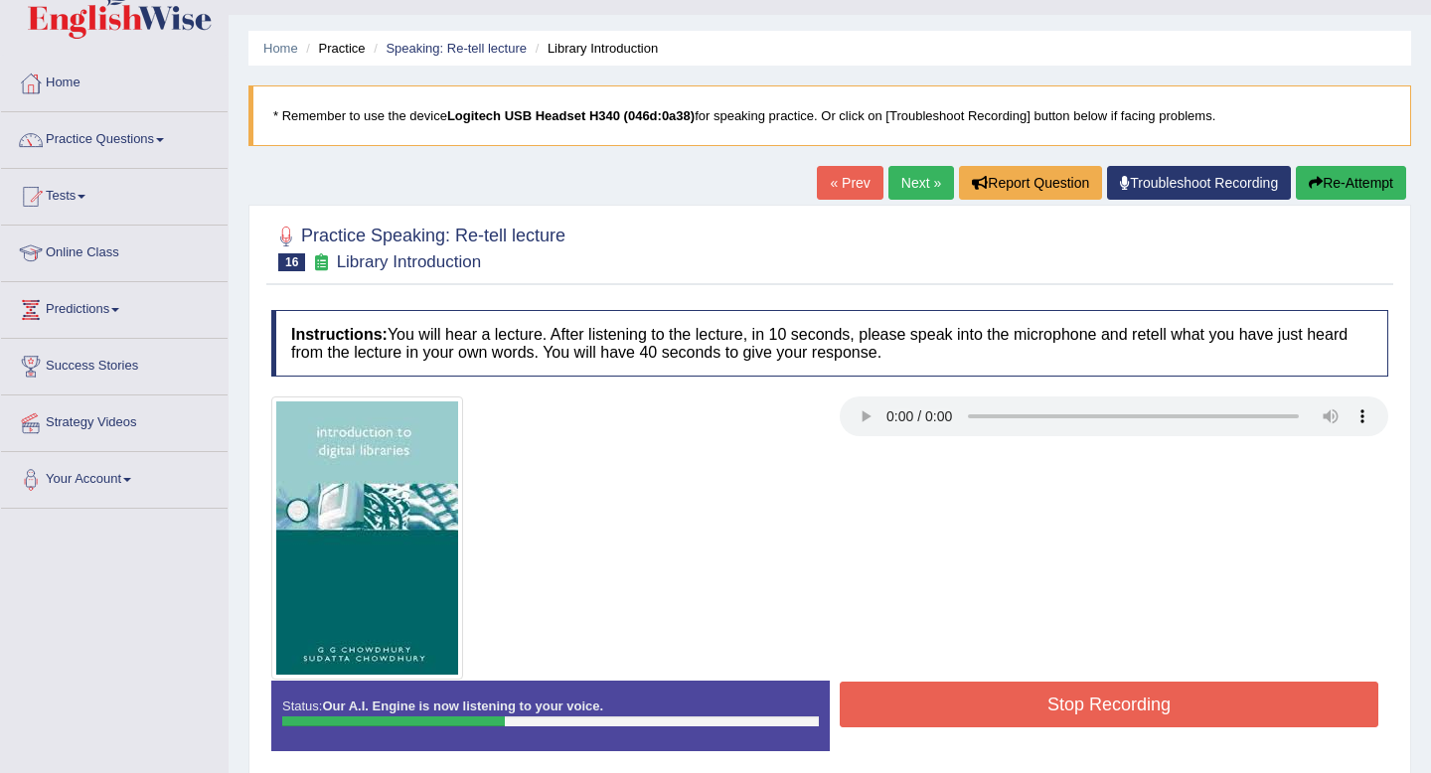 The width and height of the screenshot is (1431, 773). I want to click on a: Strategy Videos, so click(114, 420).